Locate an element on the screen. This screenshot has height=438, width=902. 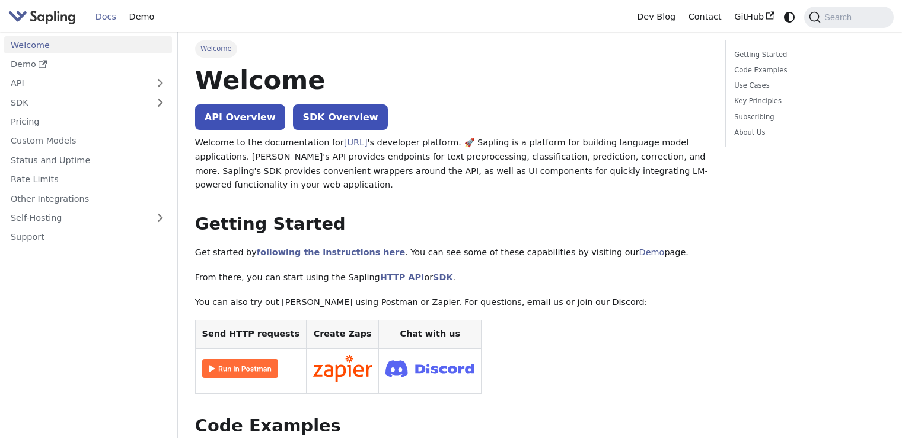
a: Code Examples is located at coordinates (807, 70).